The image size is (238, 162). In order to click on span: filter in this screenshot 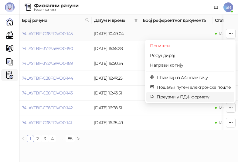, I will do `click(136, 20)`.